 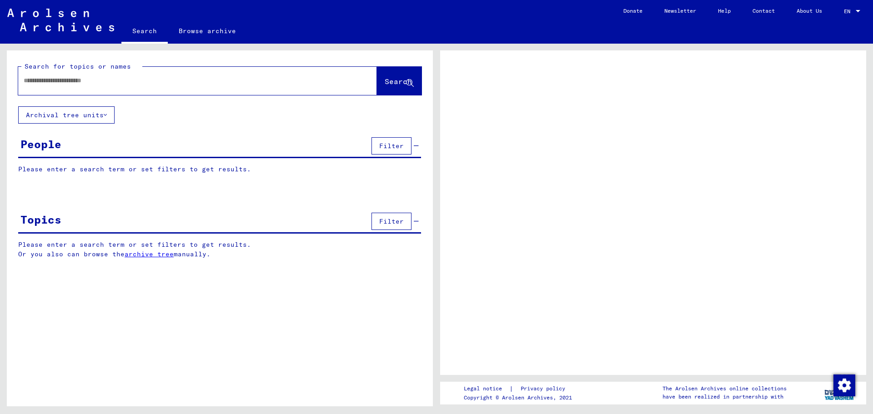 I want to click on p: have been realized in partnership with, so click(x=725, y=397).